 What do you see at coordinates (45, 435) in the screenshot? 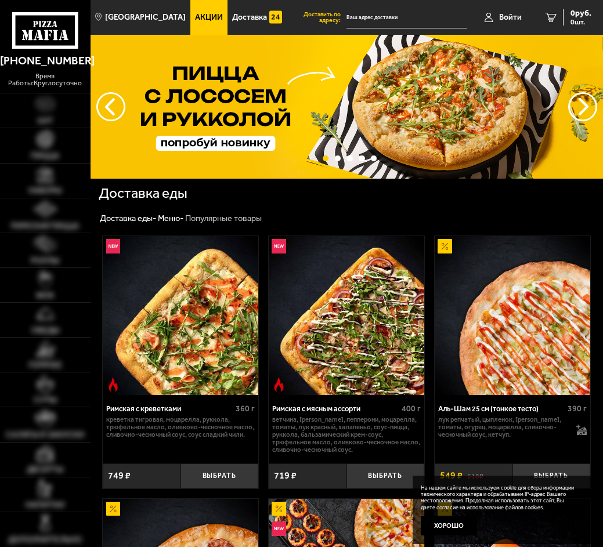
I see `span: Салаты и закуски` at bounding box center [45, 435].